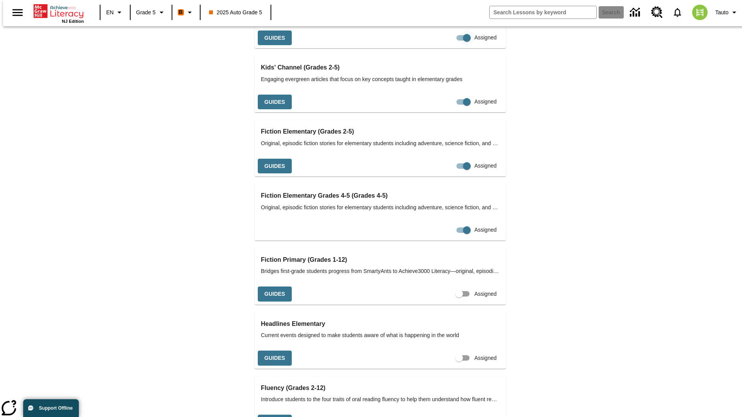 Image resolution: width=742 pixels, height=417 pixels. Describe the element at coordinates (380, 324) in the screenshot. I see `h3: Headlines Elementary` at that location.